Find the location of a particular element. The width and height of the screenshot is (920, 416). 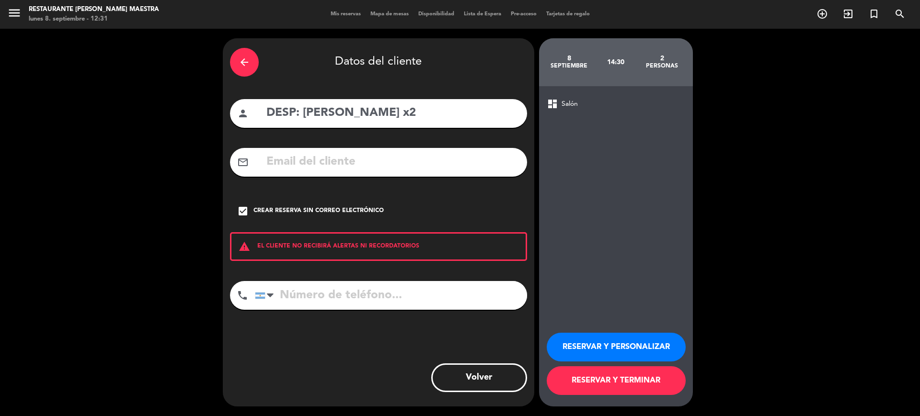

div: Argentina: +54 is located at coordinates (266, 296).